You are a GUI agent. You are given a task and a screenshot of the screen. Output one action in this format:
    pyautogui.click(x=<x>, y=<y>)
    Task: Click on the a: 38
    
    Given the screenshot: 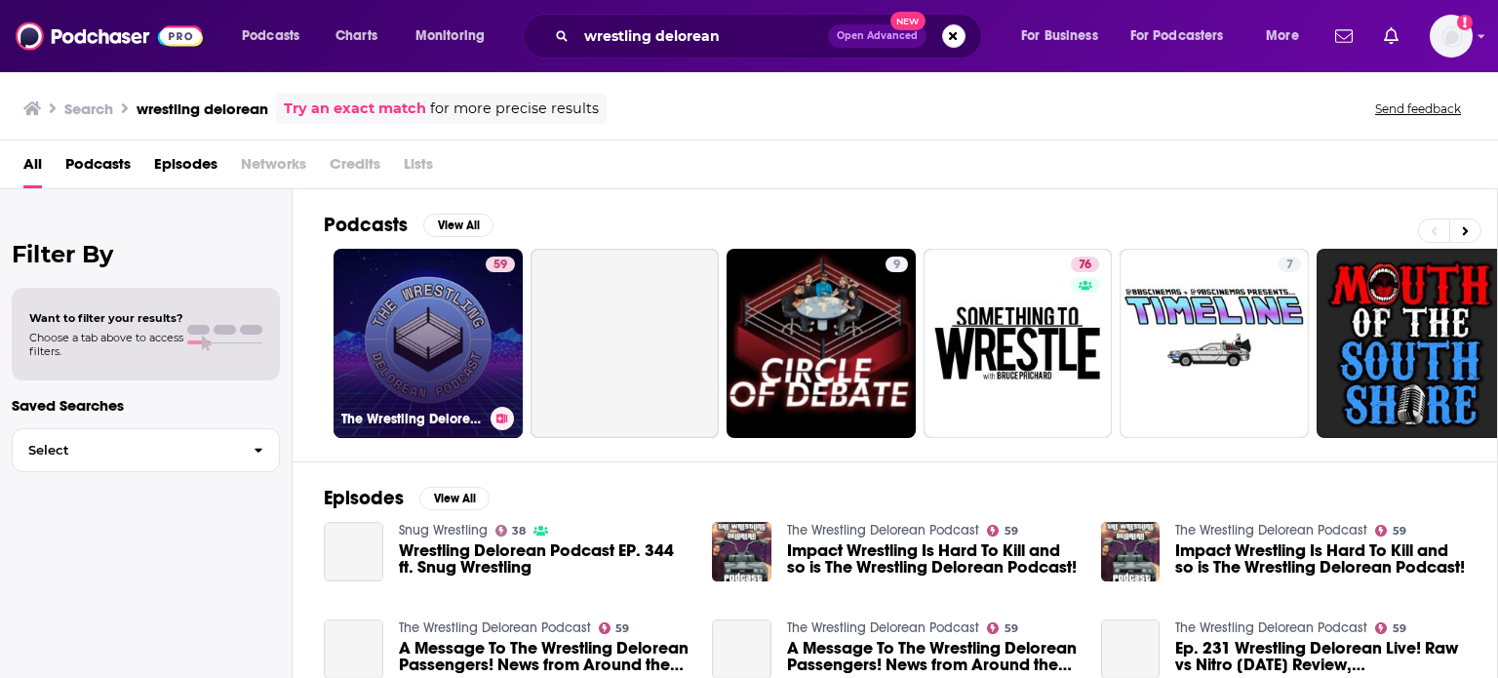 What is the action you would take?
    pyautogui.click(x=511, y=530)
    